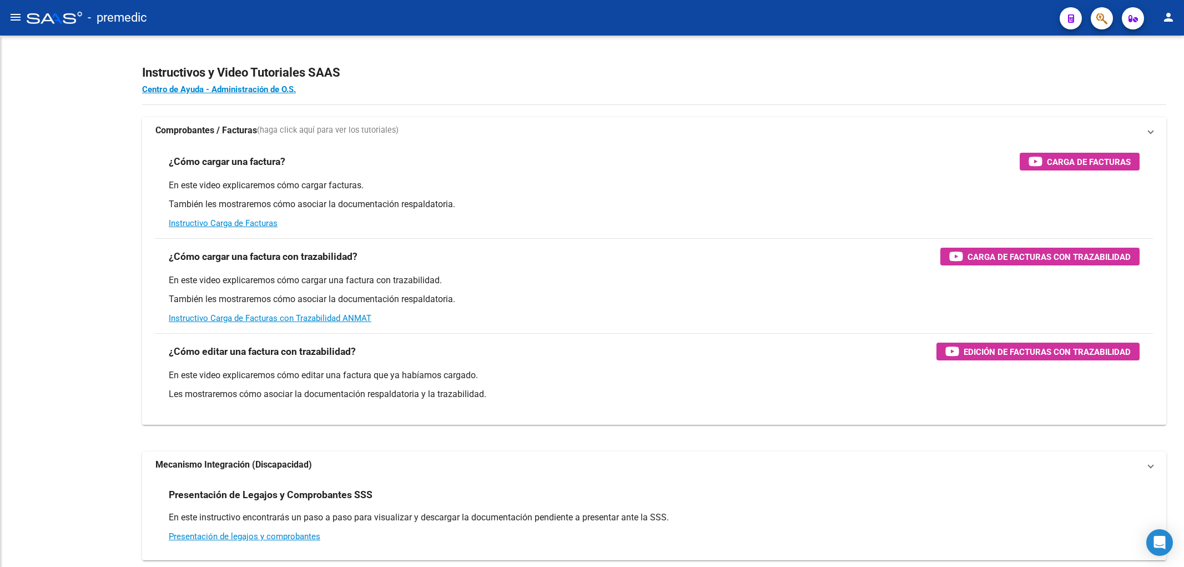 The height and width of the screenshot is (567, 1184). What do you see at coordinates (270, 318) in the screenshot?
I see `a: Instructivo Carga de Facturas con Trazabilidad ANMAT` at bounding box center [270, 318].